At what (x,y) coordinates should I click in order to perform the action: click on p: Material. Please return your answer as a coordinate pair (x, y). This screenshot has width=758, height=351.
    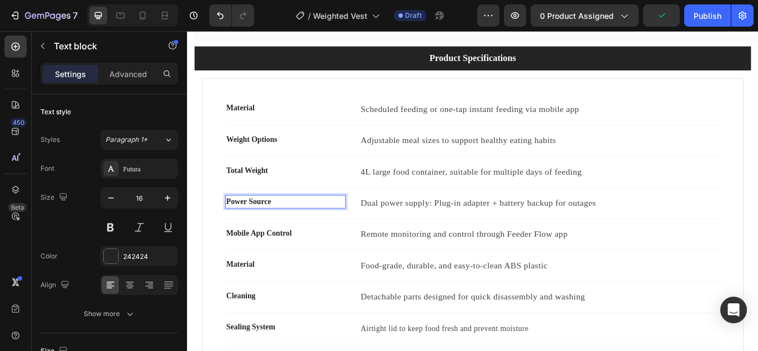
    Looking at the image, I should click on (114, 90).